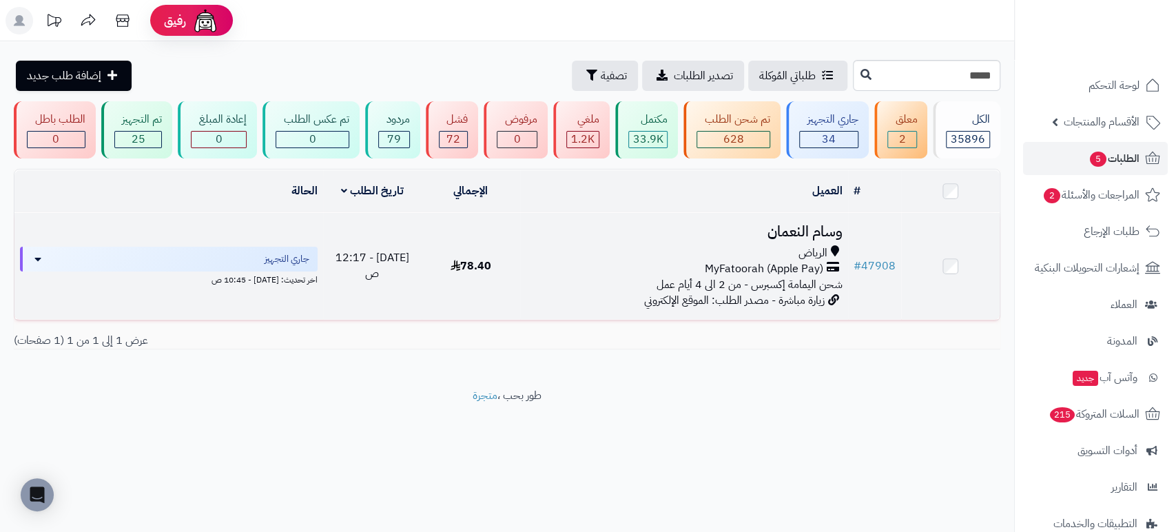 This screenshot has height=532, width=1176. What do you see at coordinates (828, 191) in the screenshot?
I see `a: العميل` at bounding box center [828, 191].